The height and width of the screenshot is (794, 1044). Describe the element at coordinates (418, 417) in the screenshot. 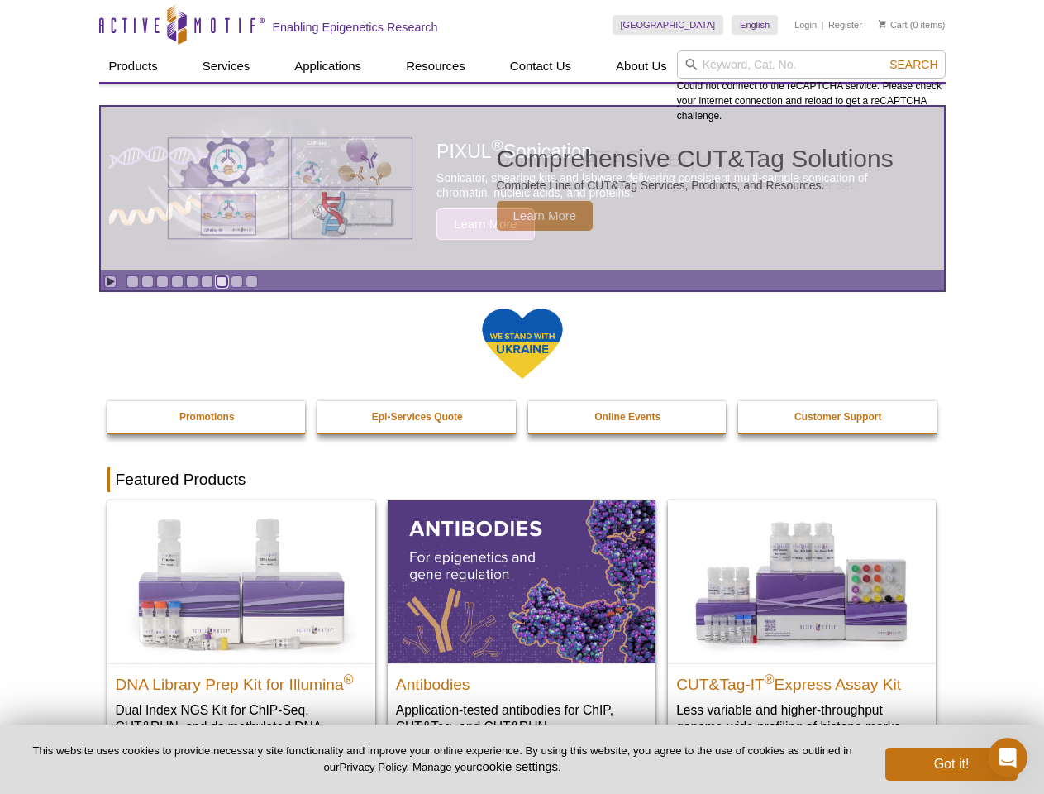

I see `strong: Epi-Services Quote` at that location.